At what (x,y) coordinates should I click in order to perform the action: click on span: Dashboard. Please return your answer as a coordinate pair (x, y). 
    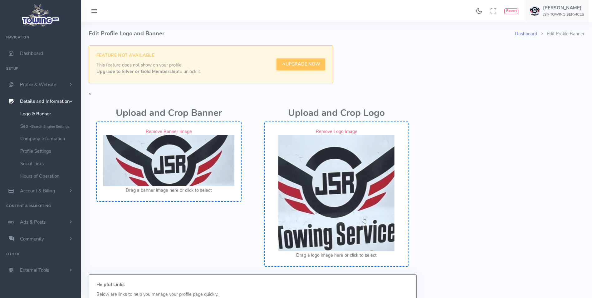
    Looking at the image, I should click on (31, 53).